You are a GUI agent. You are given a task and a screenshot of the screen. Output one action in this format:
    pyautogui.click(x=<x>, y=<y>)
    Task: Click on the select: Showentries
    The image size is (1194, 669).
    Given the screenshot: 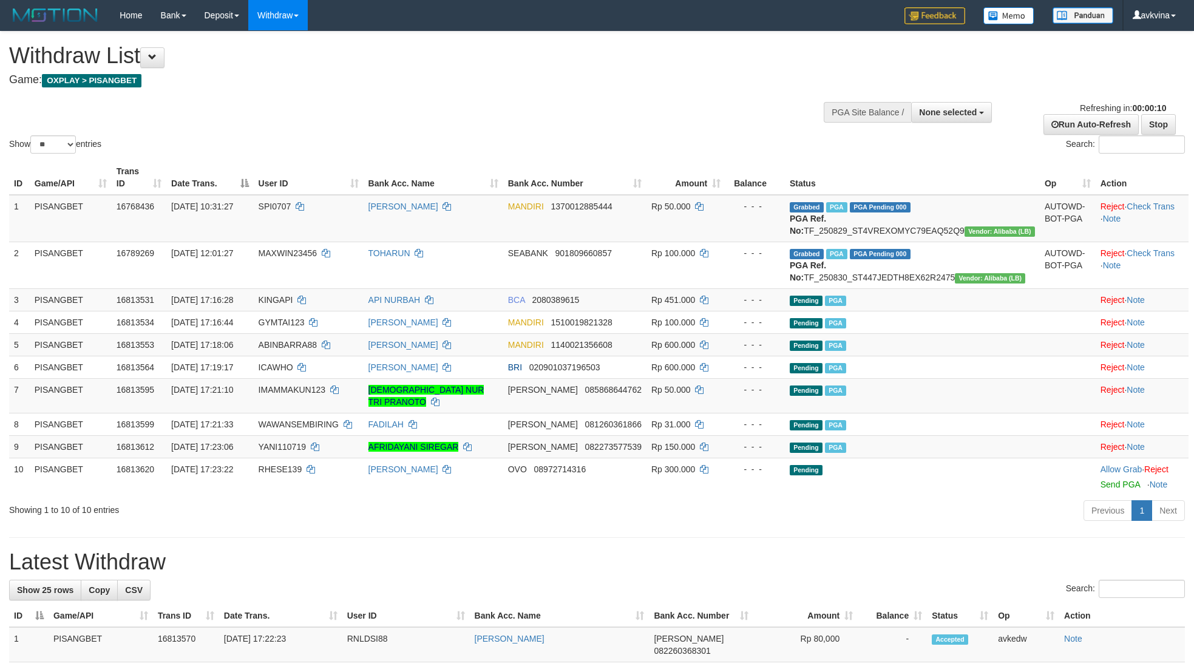 What is the action you would take?
    pyautogui.click(x=53, y=144)
    